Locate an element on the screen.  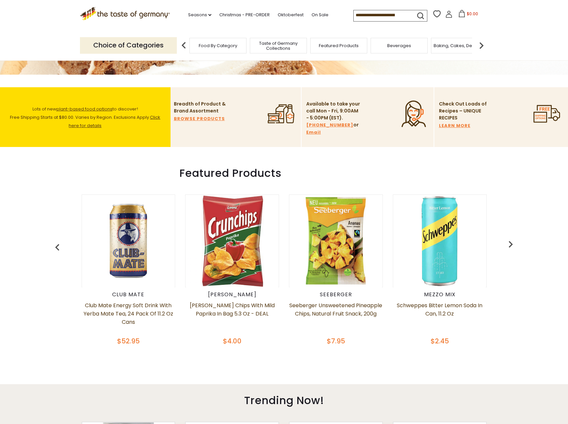
a: Oktoberfest is located at coordinates (291, 15).